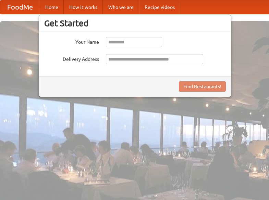 The height and width of the screenshot is (200, 269). Describe the element at coordinates (121, 7) in the screenshot. I see `a: Who we are` at that location.